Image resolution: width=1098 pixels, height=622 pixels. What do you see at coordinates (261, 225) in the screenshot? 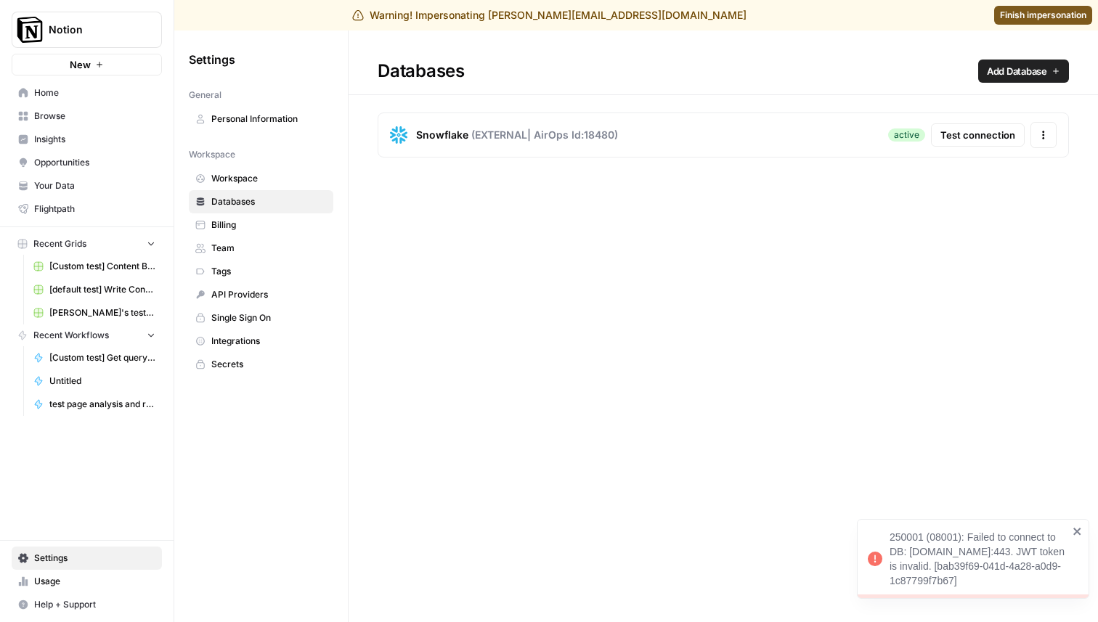
I see `a: Billing` at bounding box center [261, 225].